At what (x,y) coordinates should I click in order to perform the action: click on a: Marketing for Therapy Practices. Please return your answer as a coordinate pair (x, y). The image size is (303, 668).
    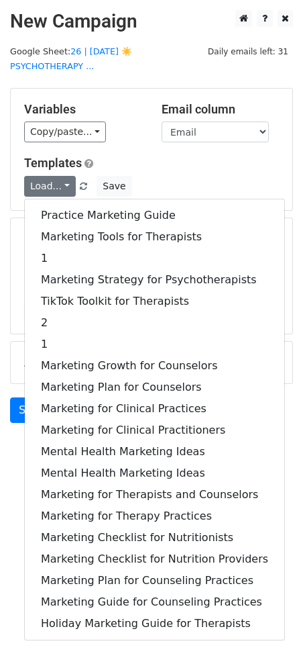
    Looking at the image, I should click on (154, 516).